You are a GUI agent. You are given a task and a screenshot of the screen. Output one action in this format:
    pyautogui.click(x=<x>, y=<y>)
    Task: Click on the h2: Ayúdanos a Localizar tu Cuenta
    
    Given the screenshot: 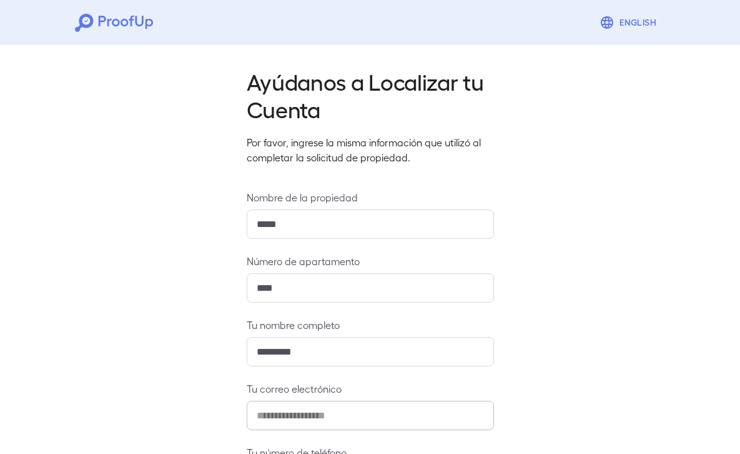 What is the action you would take?
    pyautogui.click(x=370, y=95)
    